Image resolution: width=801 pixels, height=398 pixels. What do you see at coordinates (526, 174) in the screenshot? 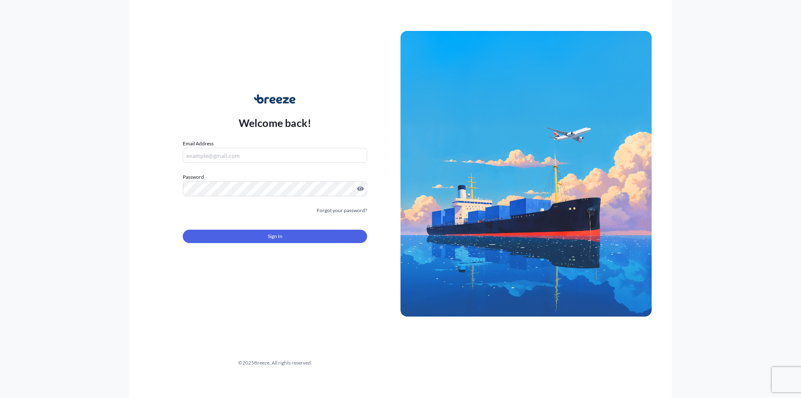
I see `img: Ship illustration` at bounding box center [526, 174].